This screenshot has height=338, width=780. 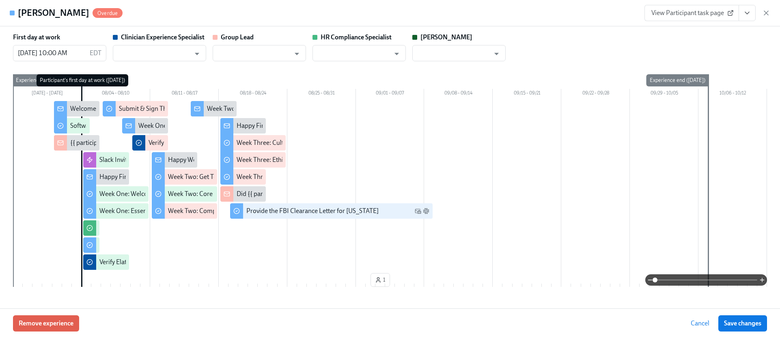 What do you see at coordinates (700, 324) in the screenshot?
I see `span: Cancel` at bounding box center [700, 324].